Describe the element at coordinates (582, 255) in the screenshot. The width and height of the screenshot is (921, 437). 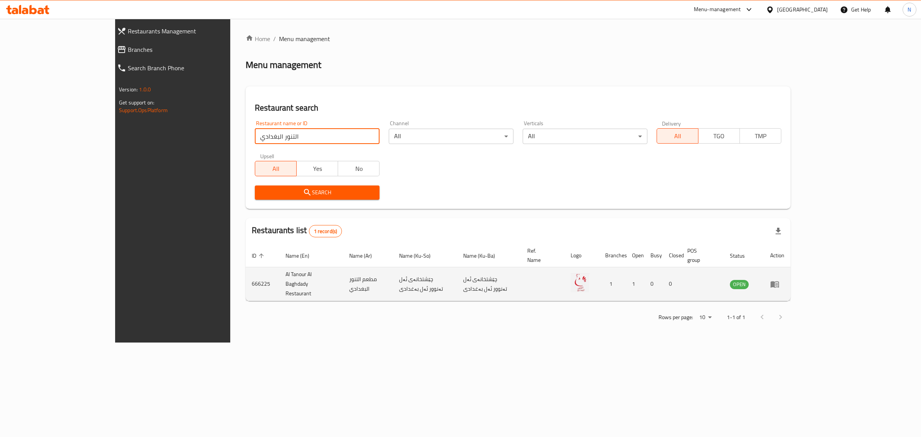
I see `th: Logo` at that location.